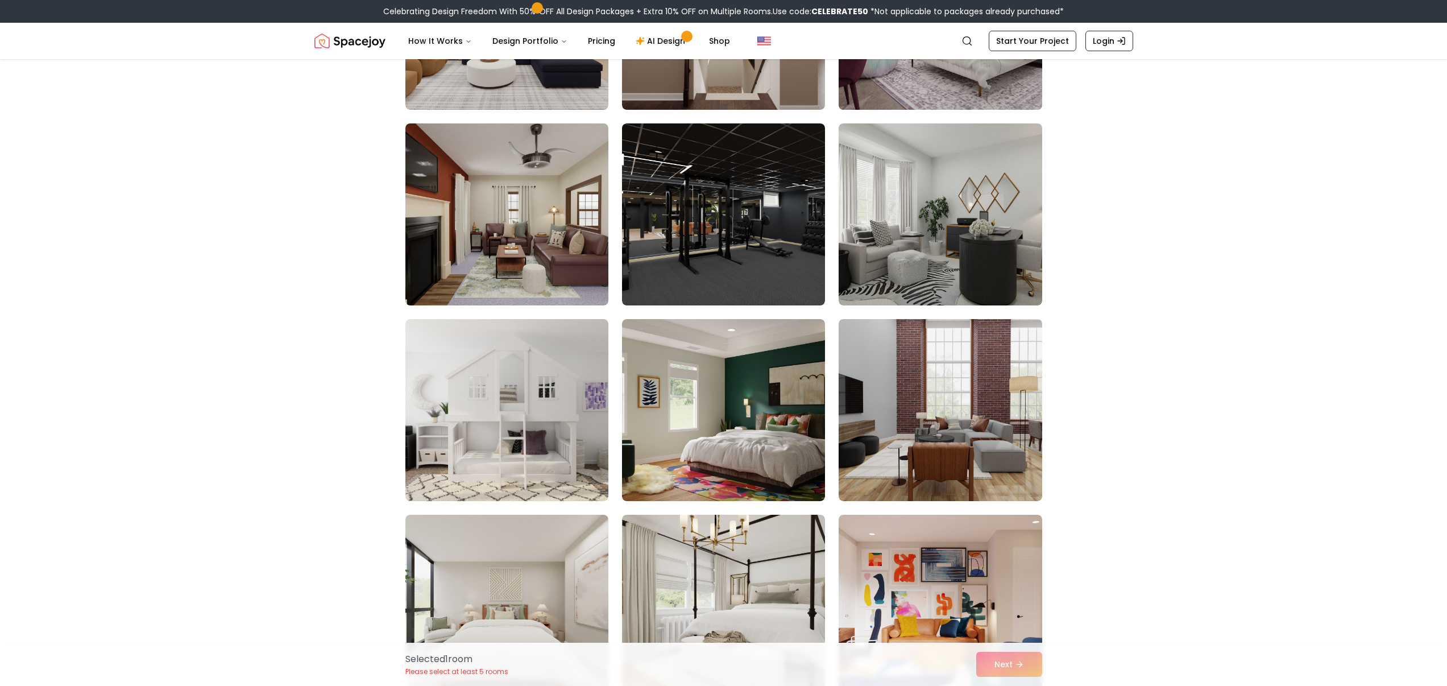 The image size is (1447, 686). Describe the element at coordinates (820, 11) in the screenshot. I see `span: Use code:` at that location.